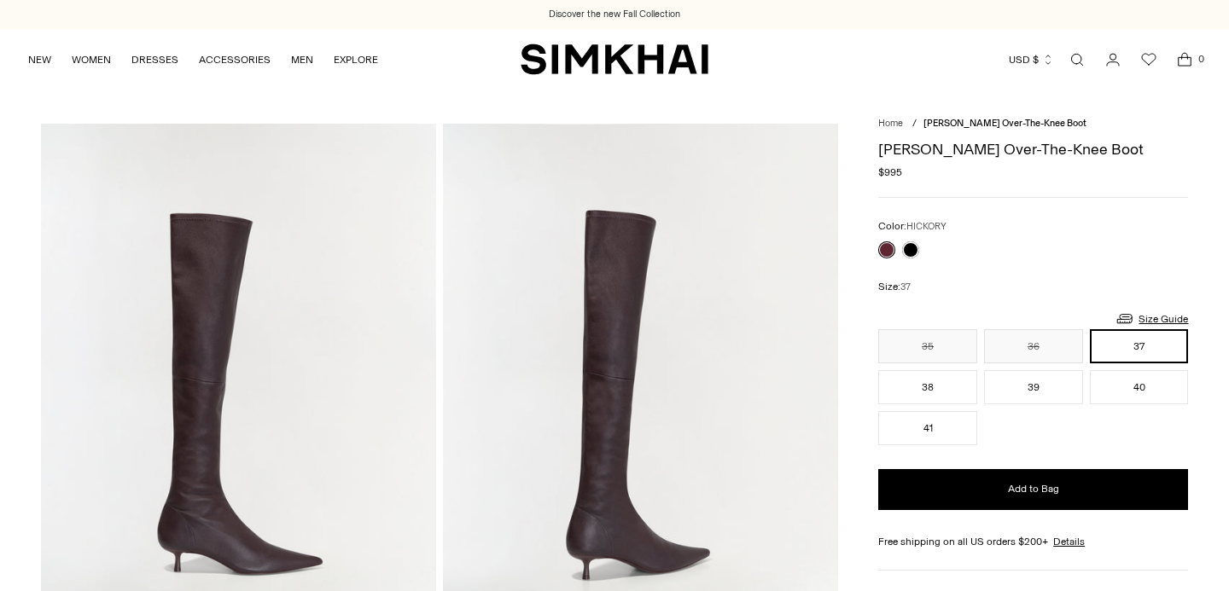 The height and width of the screenshot is (591, 1229). What do you see at coordinates (1201, 59) in the screenshot?
I see `span: 0` at bounding box center [1201, 59].